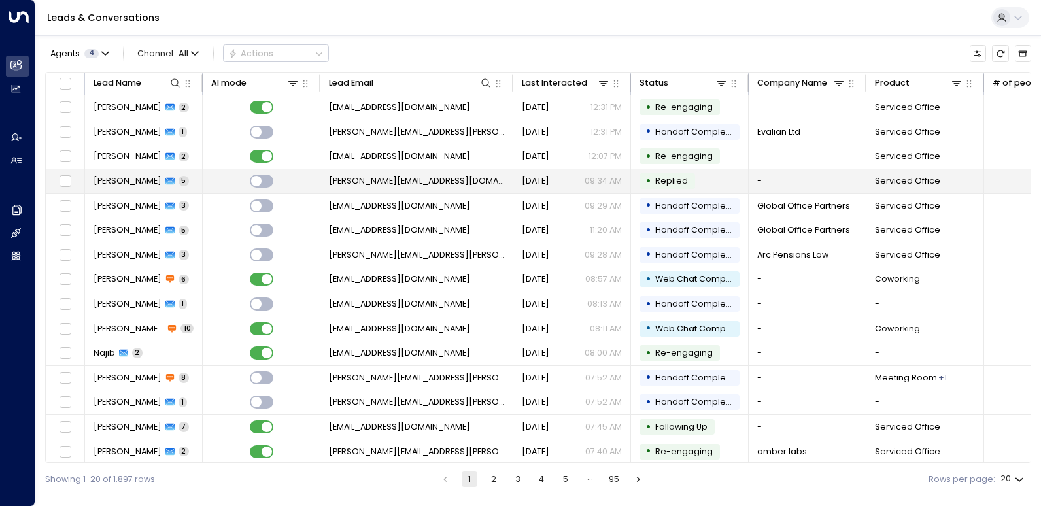  Describe the element at coordinates (400, 304) in the screenshot. I see `span: zeenah786@gmail.com` at that location.